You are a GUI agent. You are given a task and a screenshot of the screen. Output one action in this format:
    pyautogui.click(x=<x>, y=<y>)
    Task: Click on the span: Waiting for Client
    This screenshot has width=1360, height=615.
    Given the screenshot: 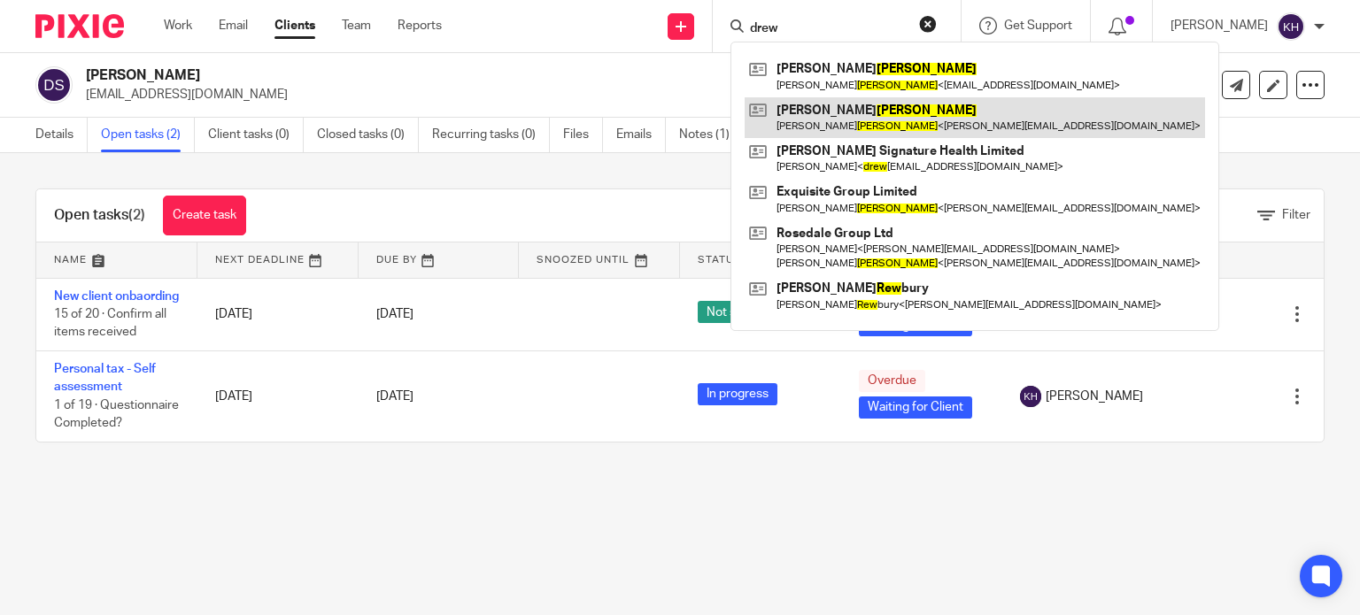 What is the action you would take?
    pyautogui.click(x=916, y=407)
    